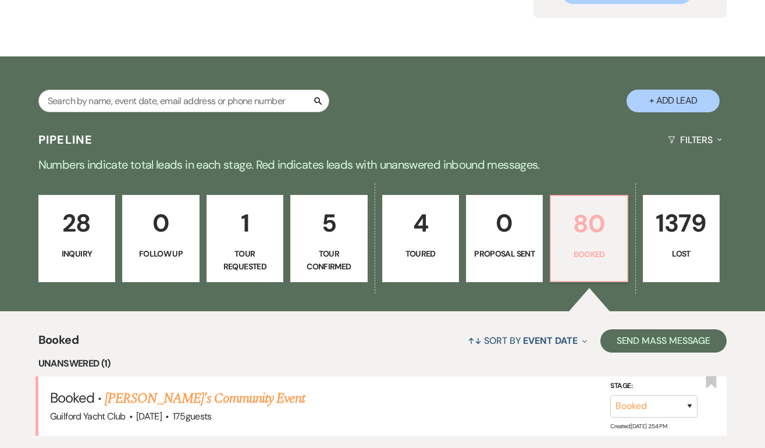  I want to click on a: 5Tour Confirmed, so click(329, 238).